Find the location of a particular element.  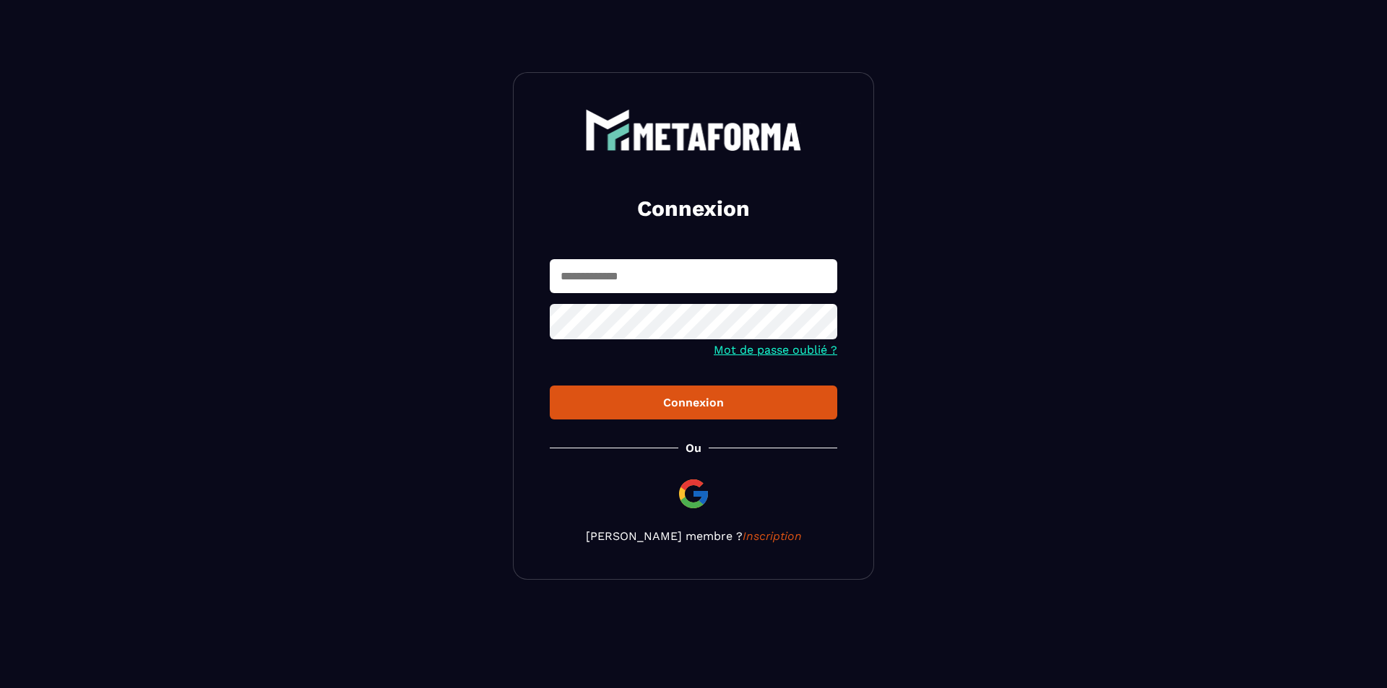

div: Connexion is located at coordinates (693, 402).